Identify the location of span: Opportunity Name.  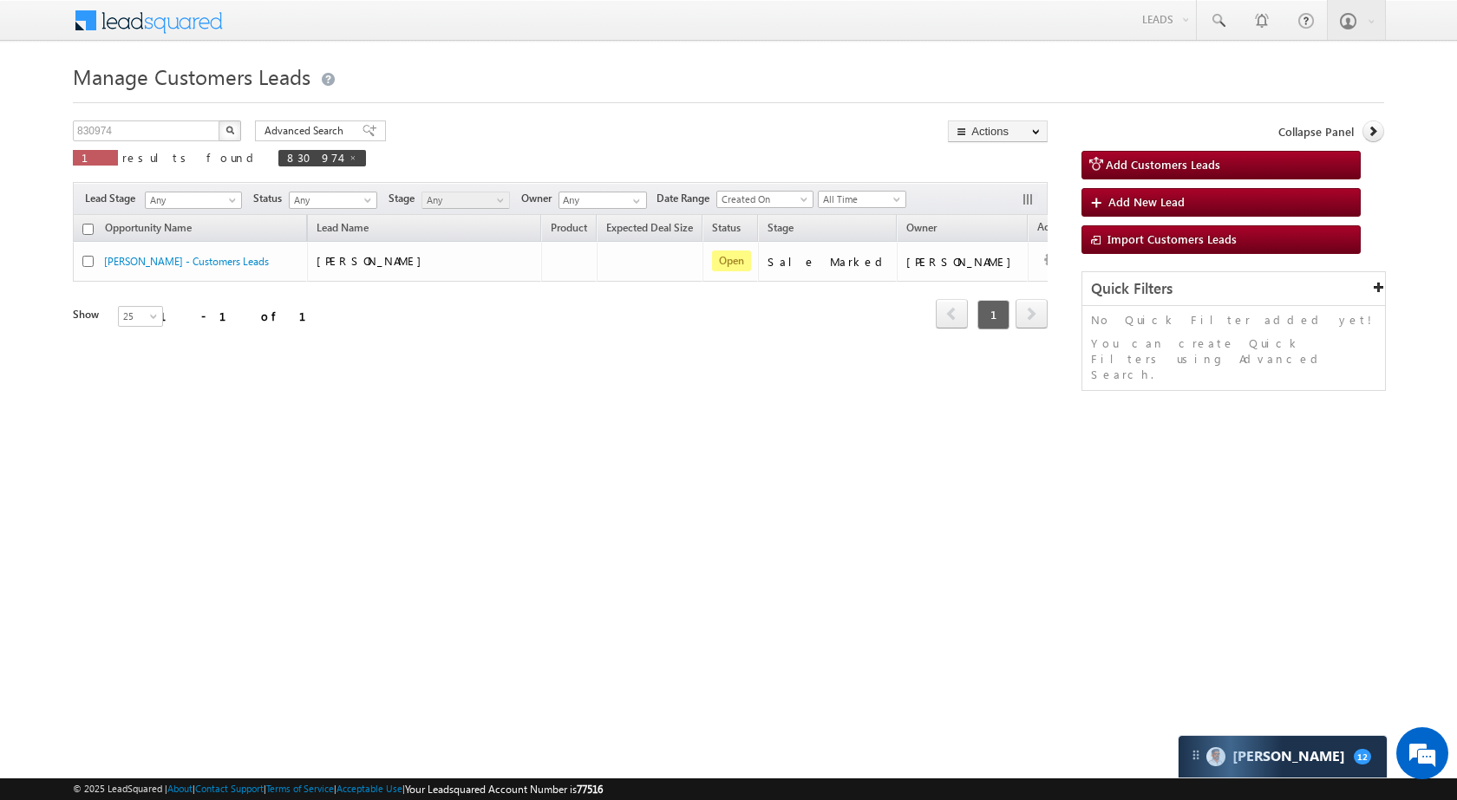
(148, 227).